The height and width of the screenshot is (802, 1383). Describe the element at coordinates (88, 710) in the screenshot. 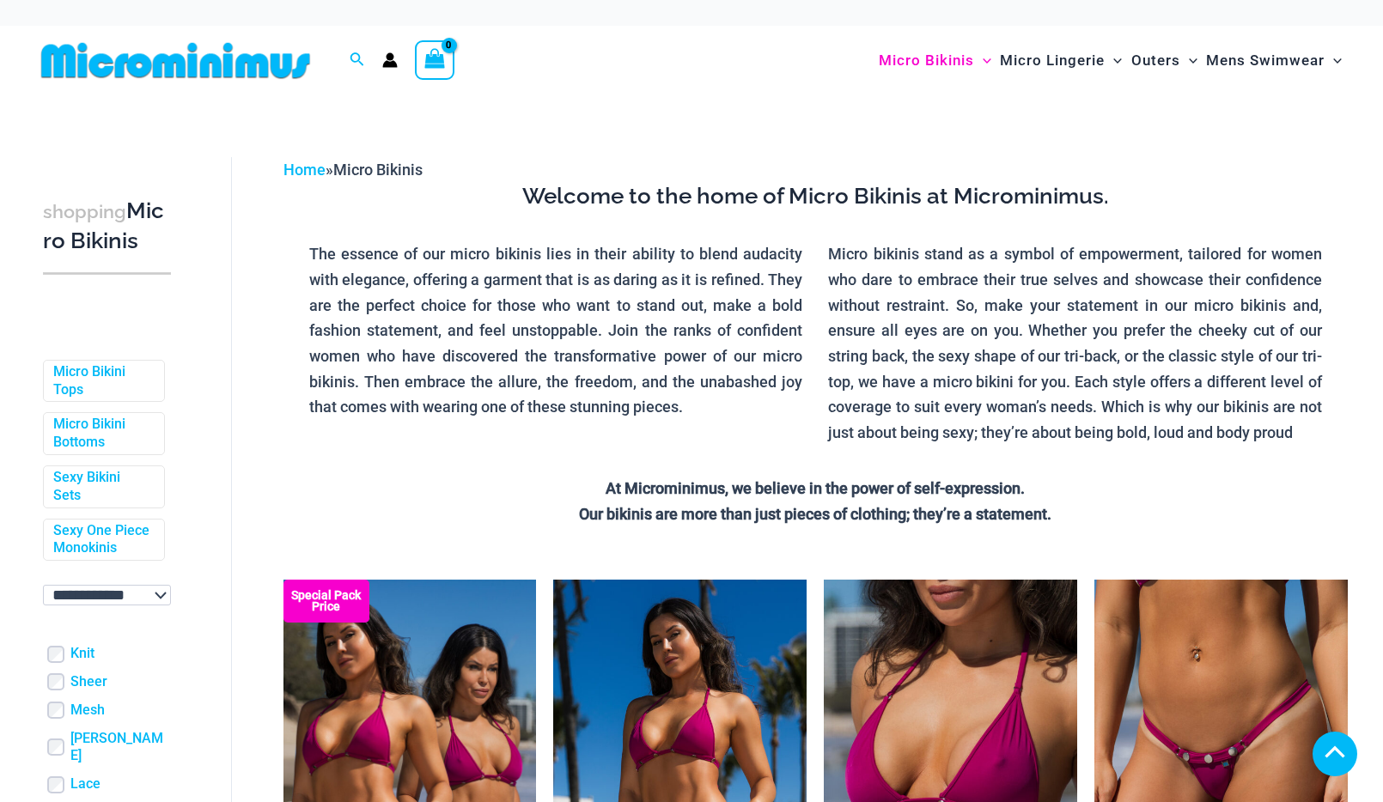

I see `a: Mesh` at that location.